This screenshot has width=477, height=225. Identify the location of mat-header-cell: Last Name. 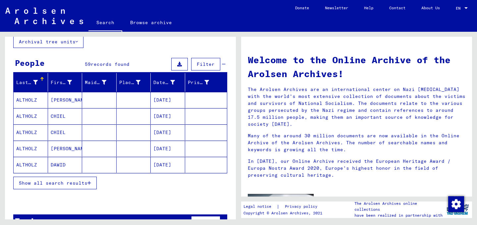
(31, 82).